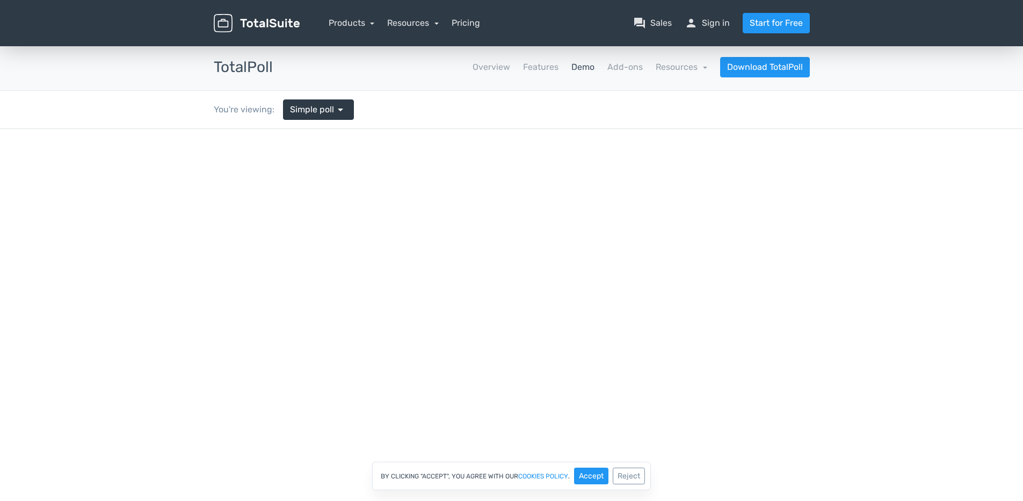 This screenshot has width=1023, height=501. What do you see at coordinates (543, 476) in the screenshot?
I see `a: cookies policy` at bounding box center [543, 476].